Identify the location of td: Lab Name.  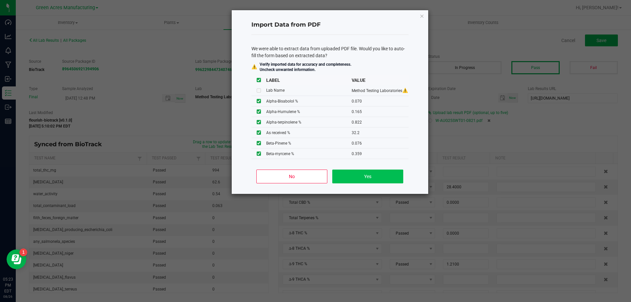
(309, 91).